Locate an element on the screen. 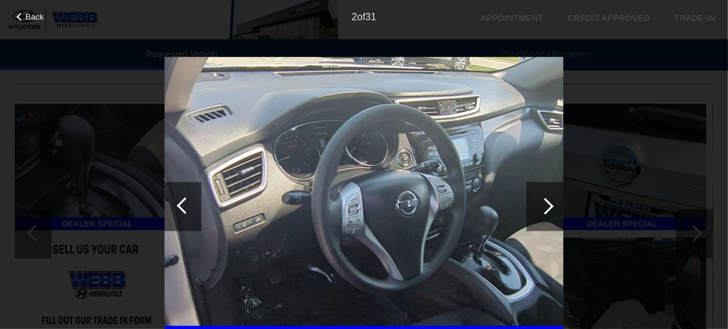  a: Credit Approved is located at coordinates (609, 18).